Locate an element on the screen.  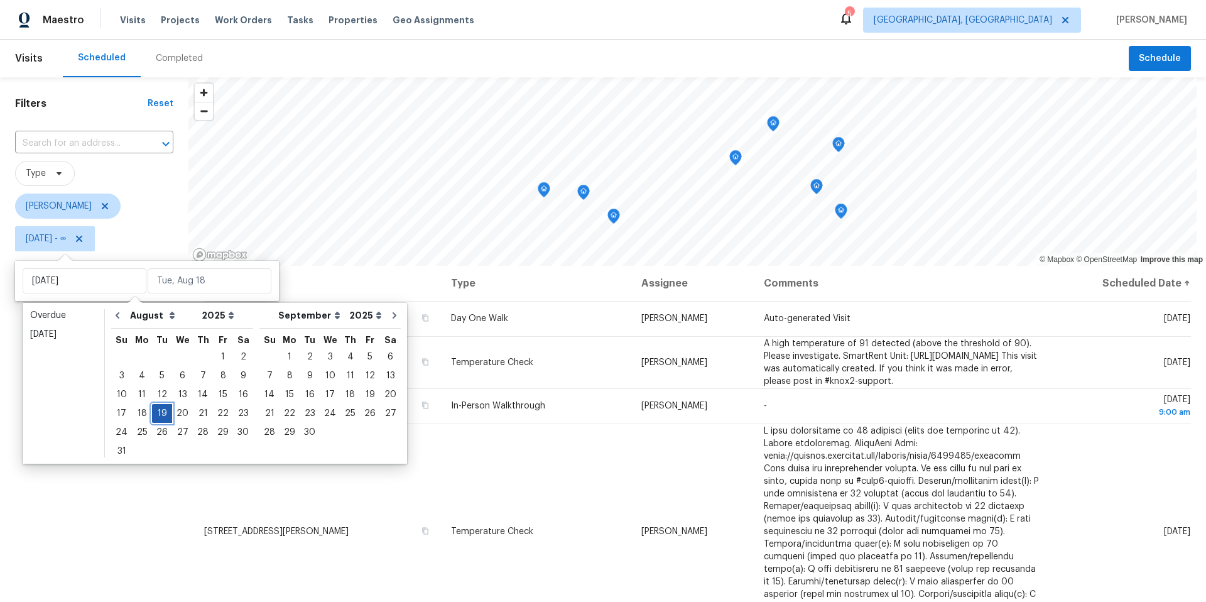
div: Sun Aug 31 2025 is located at coordinates (121, 451).